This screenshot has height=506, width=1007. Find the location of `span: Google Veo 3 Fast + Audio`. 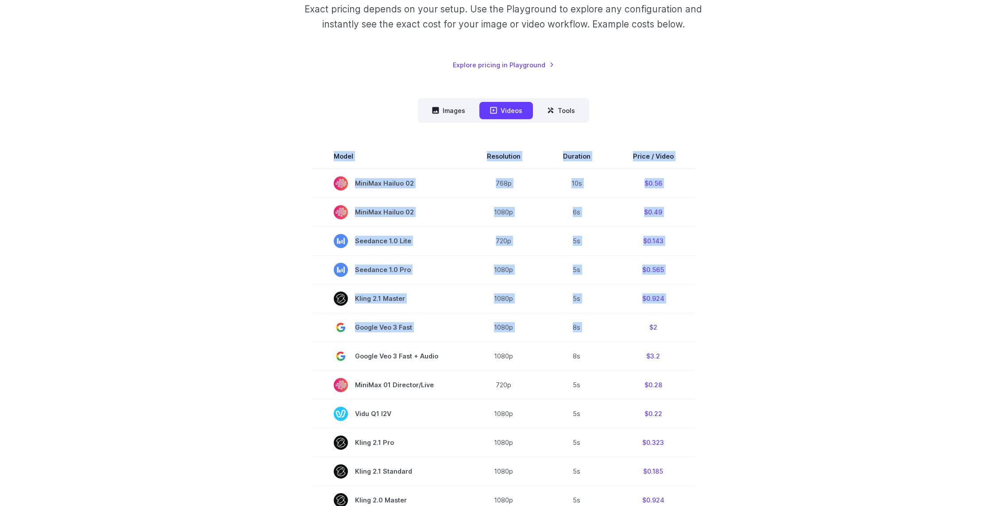

span: Google Veo 3 Fast + Audio is located at coordinates (389, 356).